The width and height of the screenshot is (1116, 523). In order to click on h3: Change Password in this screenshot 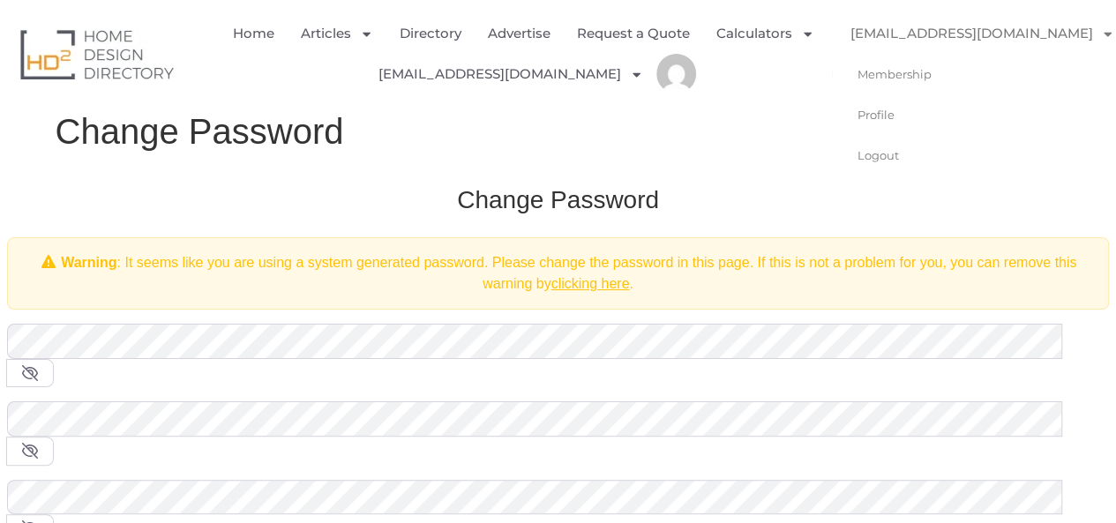, I will do `click(558, 200)`.